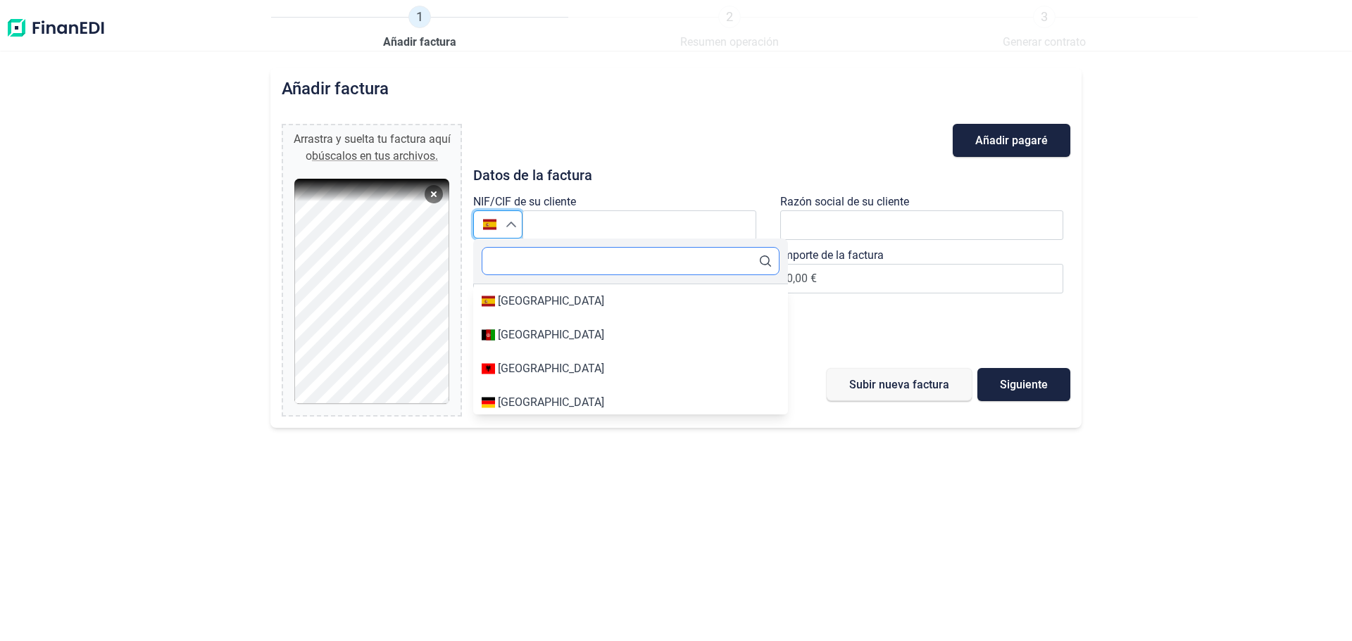 The image size is (1352, 641). What do you see at coordinates (630, 403) in the screenshot?
I see `li: Alemania` at bounding box center [630, 403].